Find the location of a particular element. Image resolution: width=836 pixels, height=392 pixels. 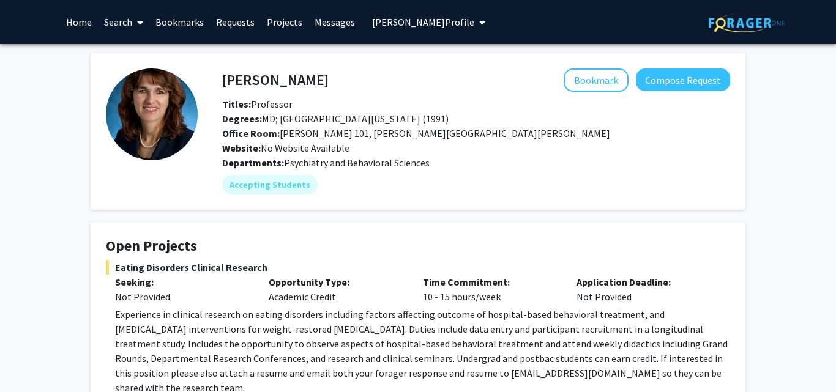

a: Search is located at coordinates (124, 22).